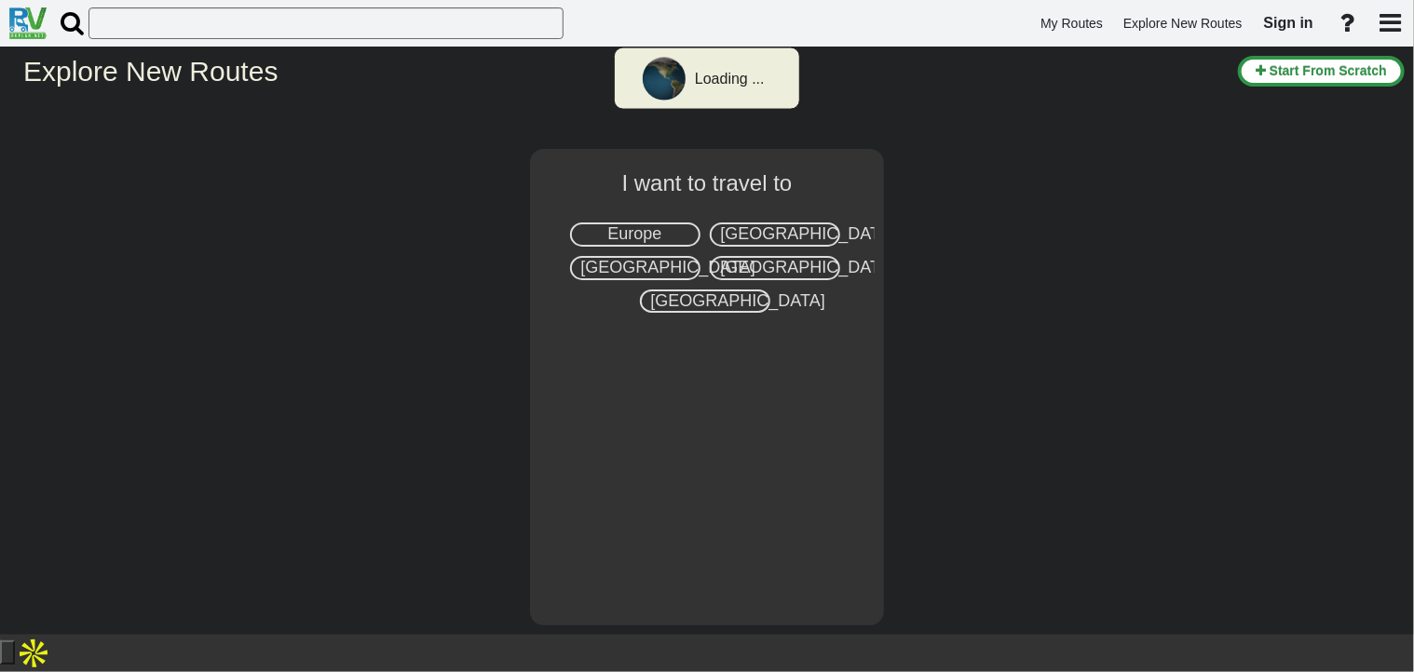 The width and height of the screenshot is (1414, 672). What do you see at coordinates (729, 79) in the screenshot?
I see `div: Loading ...` at bounding box center [729, 79].